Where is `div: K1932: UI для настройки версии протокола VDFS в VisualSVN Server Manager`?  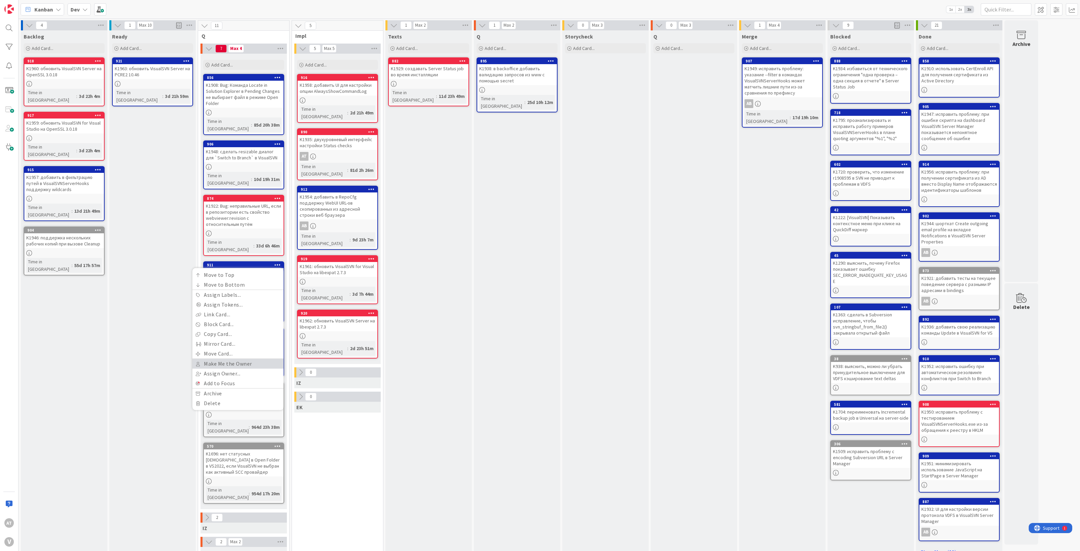
div: K1932: UI для настройки версии протокола VDFS в VisualSVN Server Manager is located at coordinates (959, 515).